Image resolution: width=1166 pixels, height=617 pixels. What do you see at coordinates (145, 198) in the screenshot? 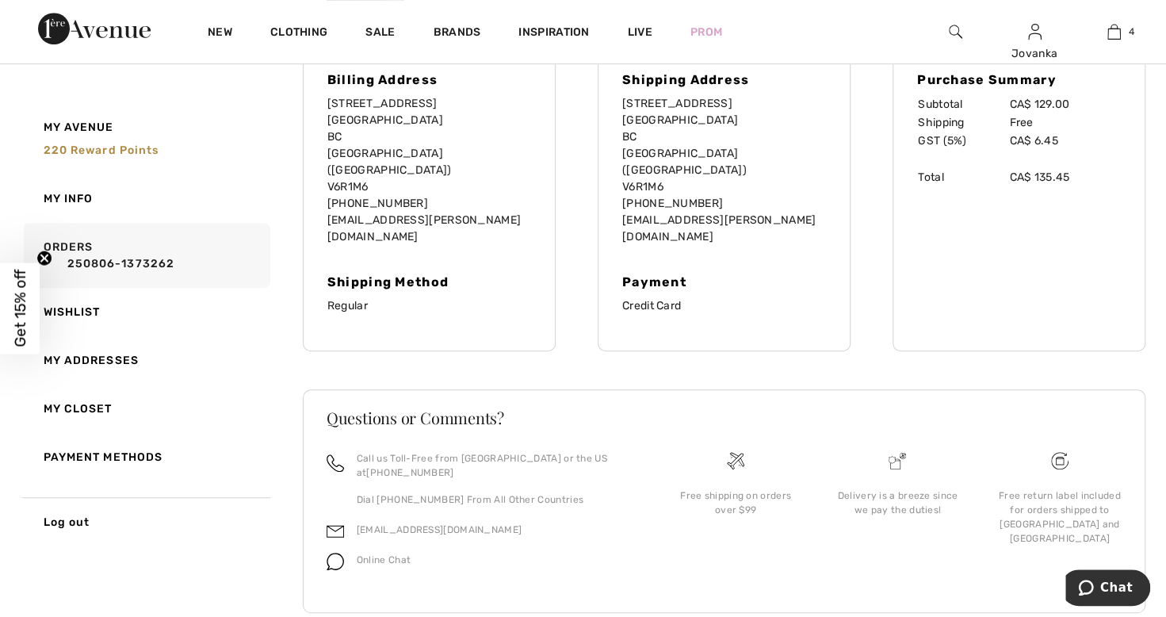
I see `a: My Info` at bounding box center [145, 198].